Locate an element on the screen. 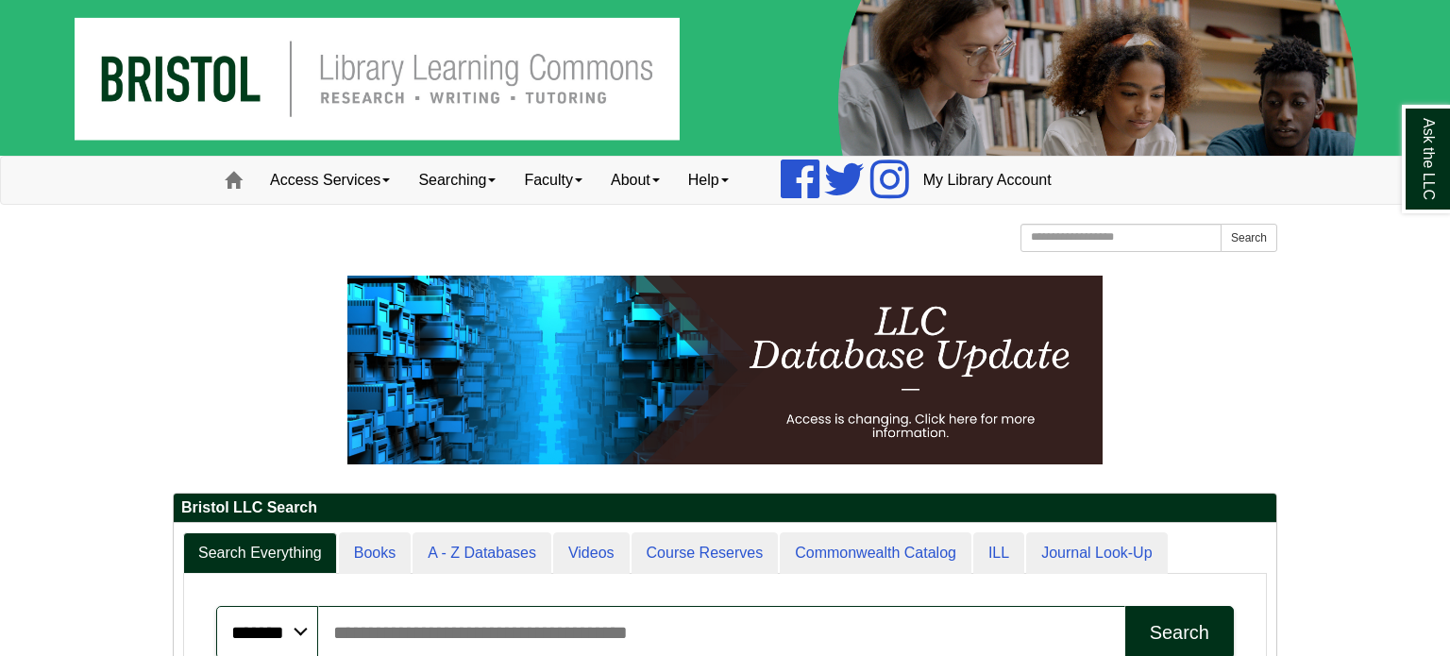  a: Commonwealth Catalog is located at coordinates (875, 553).